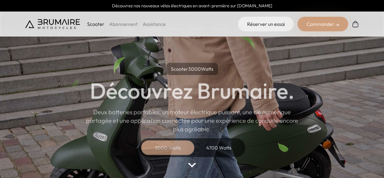  What do you see at coordinates (96, 24) in the screenshot?
I see `p: Scooter` at bounding box center [96, 24].